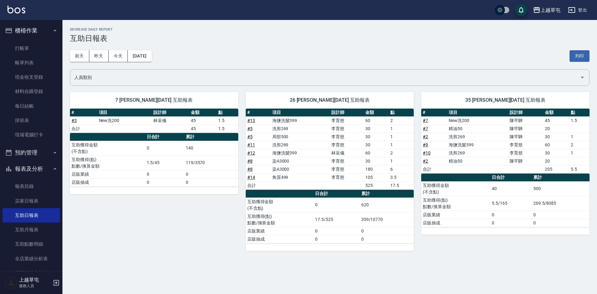  Describe the element at coordinates (521, 10) in the screenshot. I see `button: save` at that location.